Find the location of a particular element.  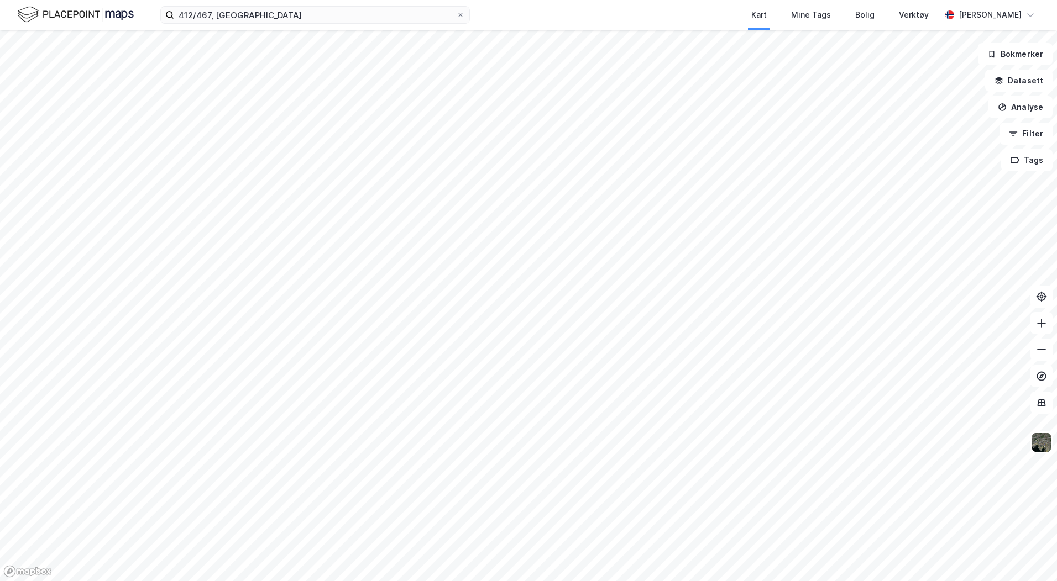

div: Kontrollprogram for chat is located at coordinates (1029, 555).